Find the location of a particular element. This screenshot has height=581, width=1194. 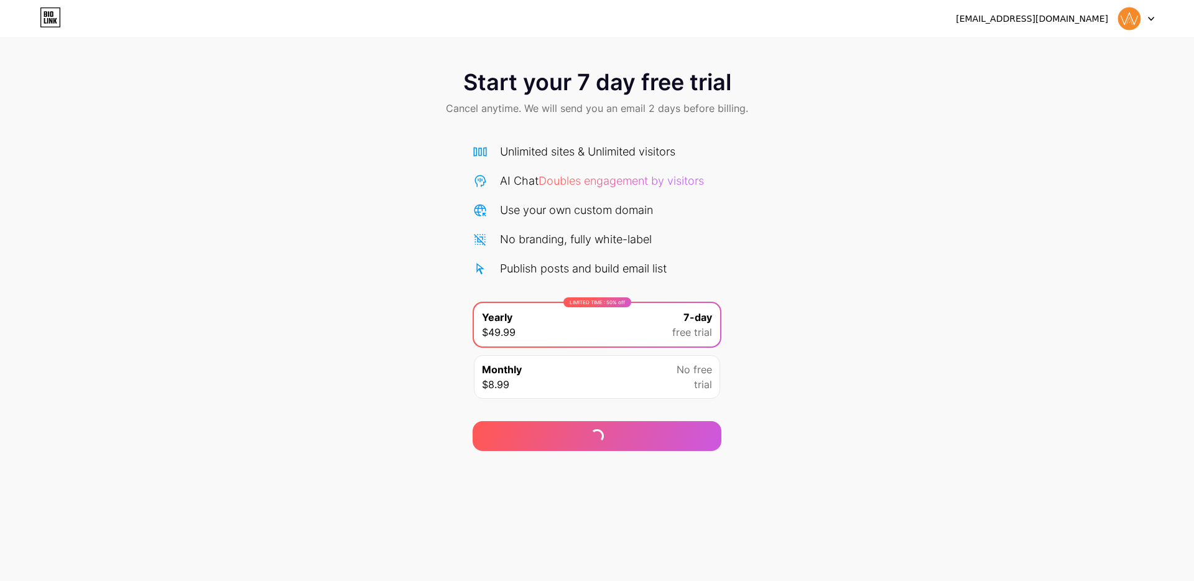

img: falinwa_group is located at coordinates (1129, 19).